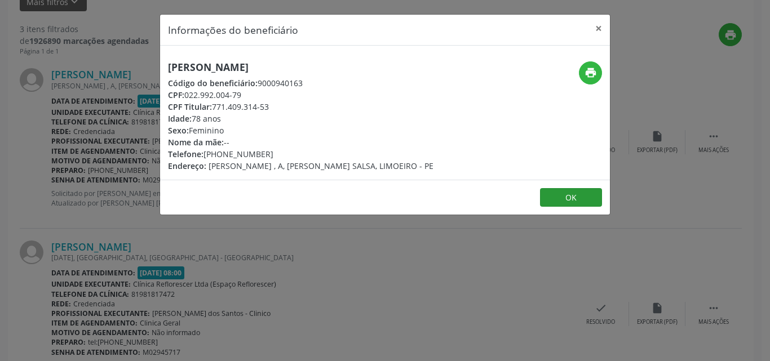  What do you see at coordinates (301, 95) in the screenshot?
I see `div: 022.992.004-79` at bounding box center [301, 95].